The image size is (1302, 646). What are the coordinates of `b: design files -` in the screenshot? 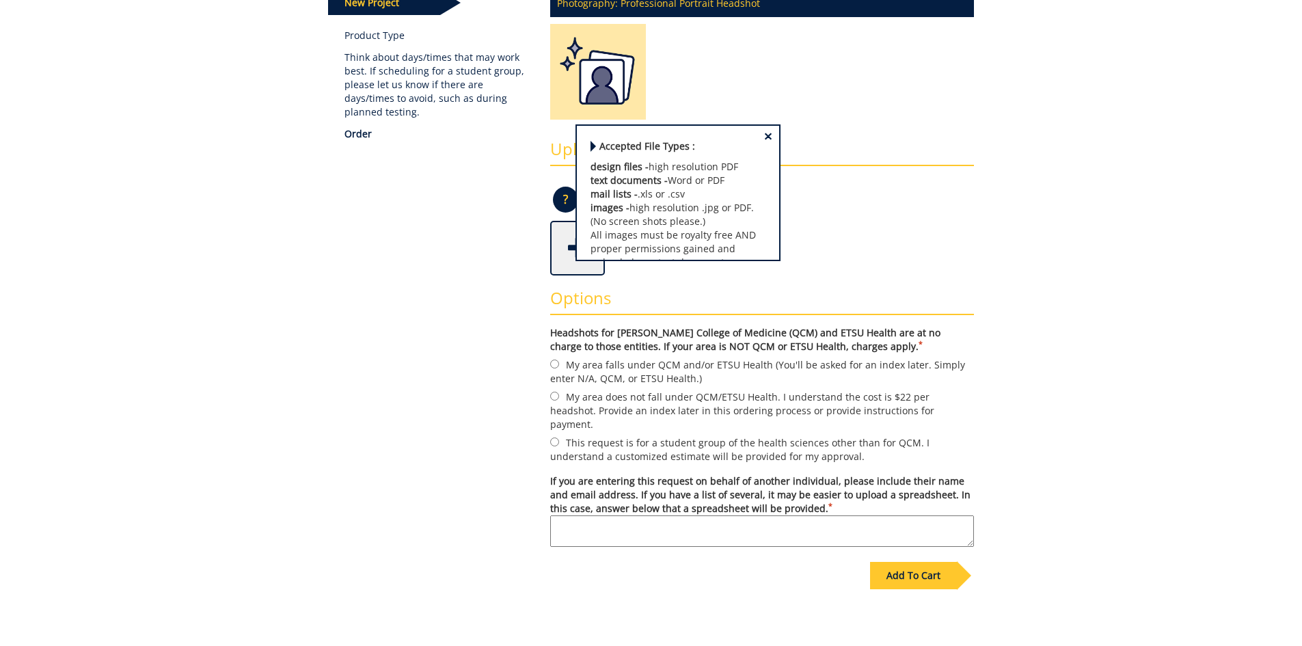 It's located at (619, 166).